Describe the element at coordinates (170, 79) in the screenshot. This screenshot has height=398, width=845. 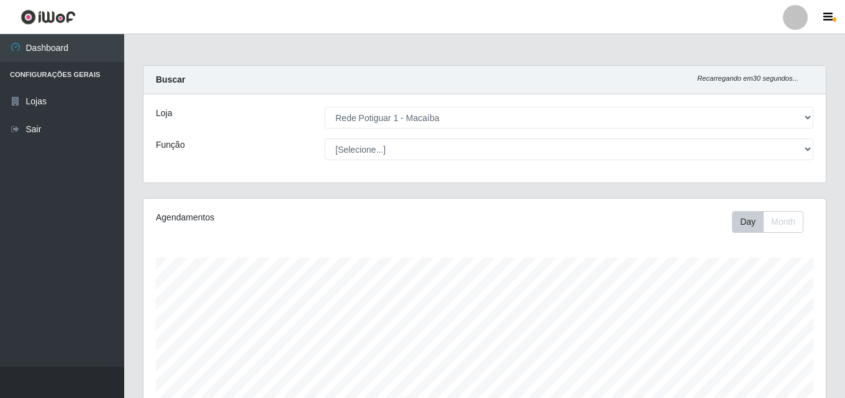
I see `strong: Buscar` at that location.